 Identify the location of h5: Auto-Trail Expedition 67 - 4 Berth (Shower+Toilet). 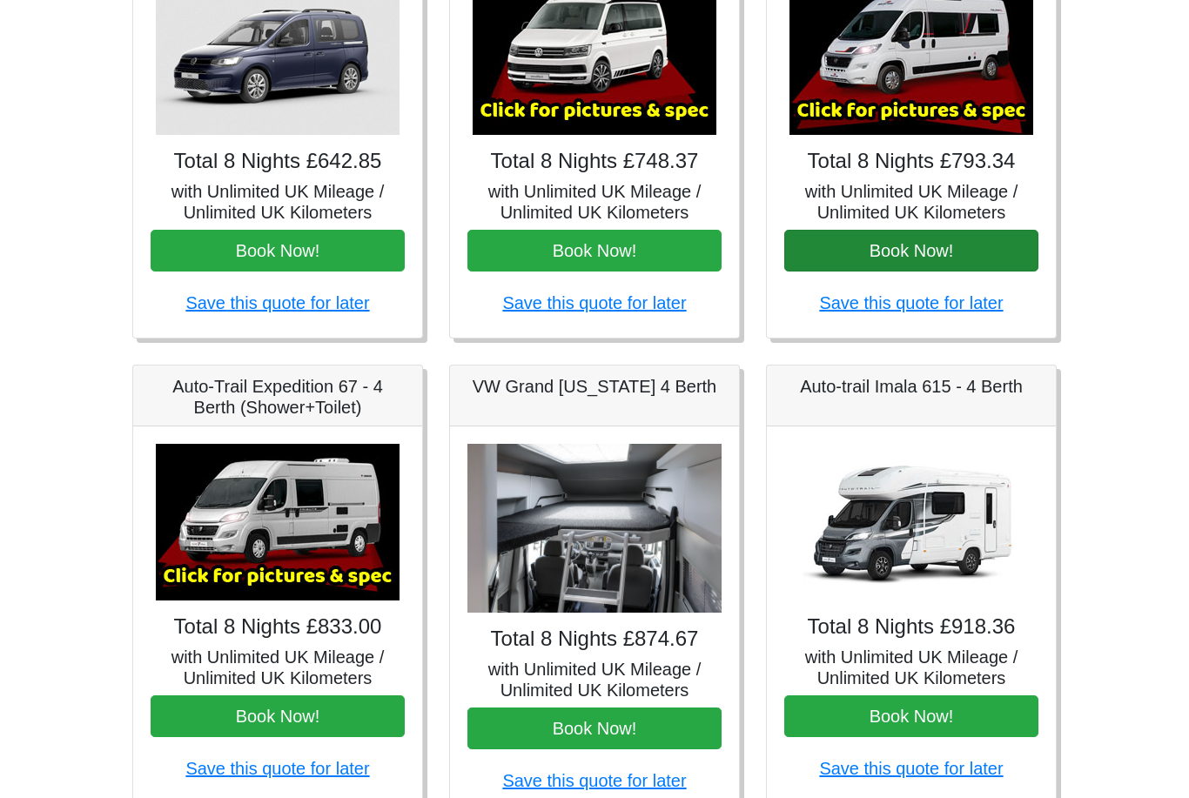
(278, 398).